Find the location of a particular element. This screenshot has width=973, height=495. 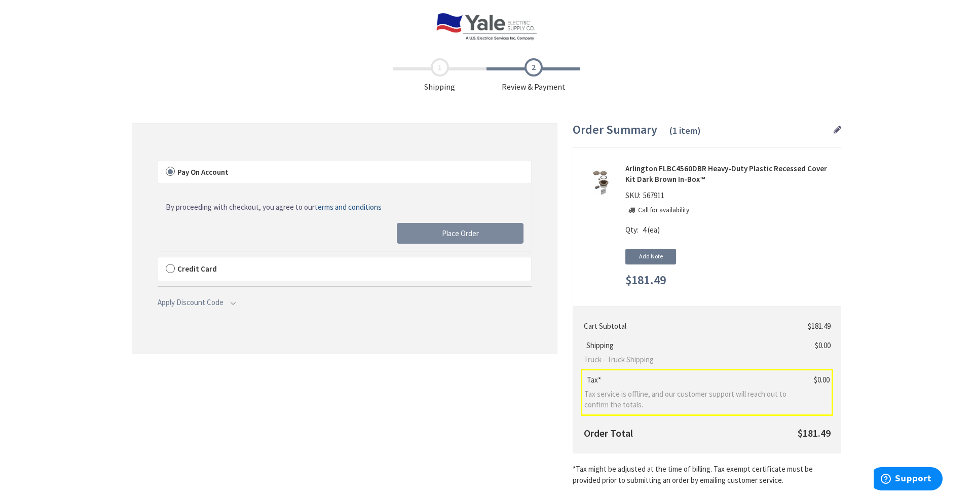

img: Arlington FLBC4560DBR Heavy-Duty Plastic Recessed Cover Kit Dark Brown In-Box™ is located at coordinates (600, 183).